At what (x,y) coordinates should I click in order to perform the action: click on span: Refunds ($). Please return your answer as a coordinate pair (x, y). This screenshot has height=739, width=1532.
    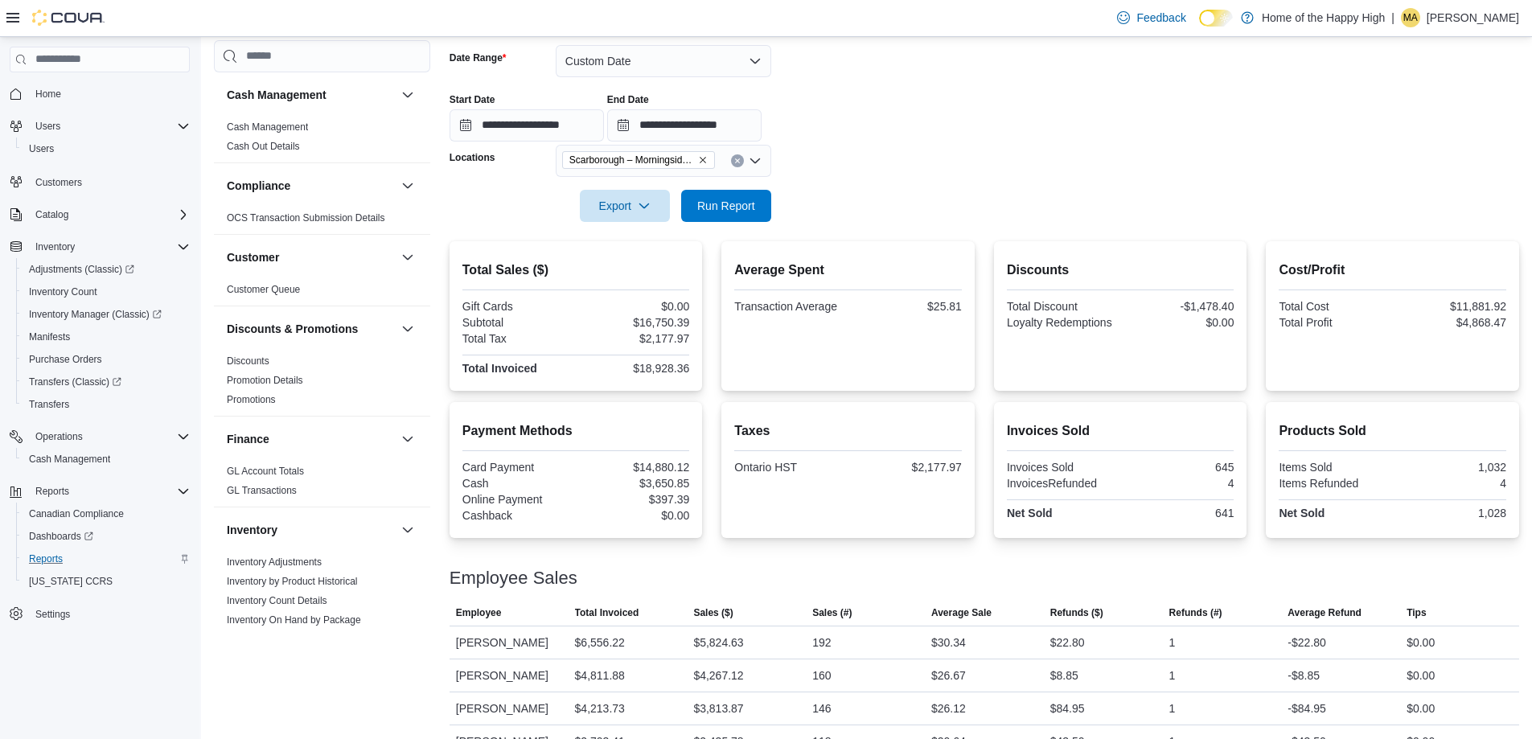
    Looking at the image, I should click on (1077, 613).